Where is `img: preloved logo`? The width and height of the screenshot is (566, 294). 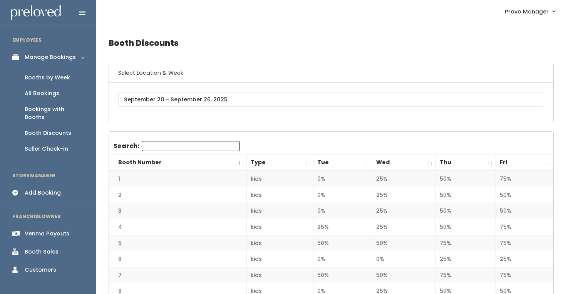 img: preloved logo is located at coordinates (36, 13).